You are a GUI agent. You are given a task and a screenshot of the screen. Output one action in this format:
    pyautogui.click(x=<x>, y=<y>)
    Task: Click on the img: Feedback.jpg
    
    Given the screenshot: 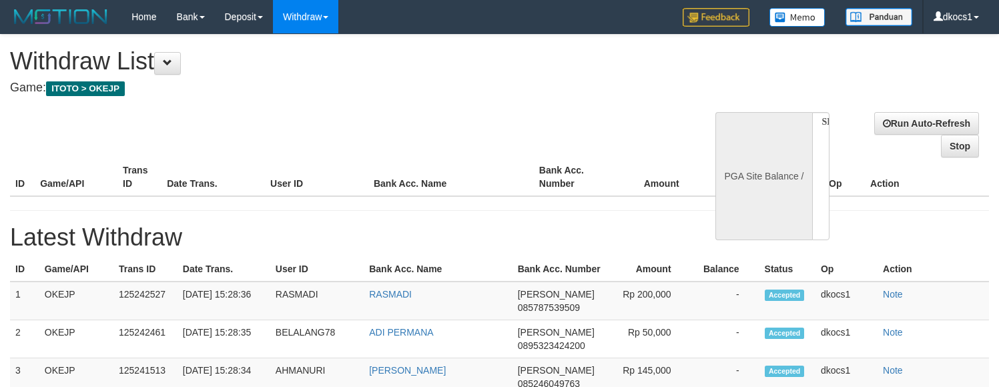 What is the action you would take?
    pyautogui.click(x=716, y=17)
    